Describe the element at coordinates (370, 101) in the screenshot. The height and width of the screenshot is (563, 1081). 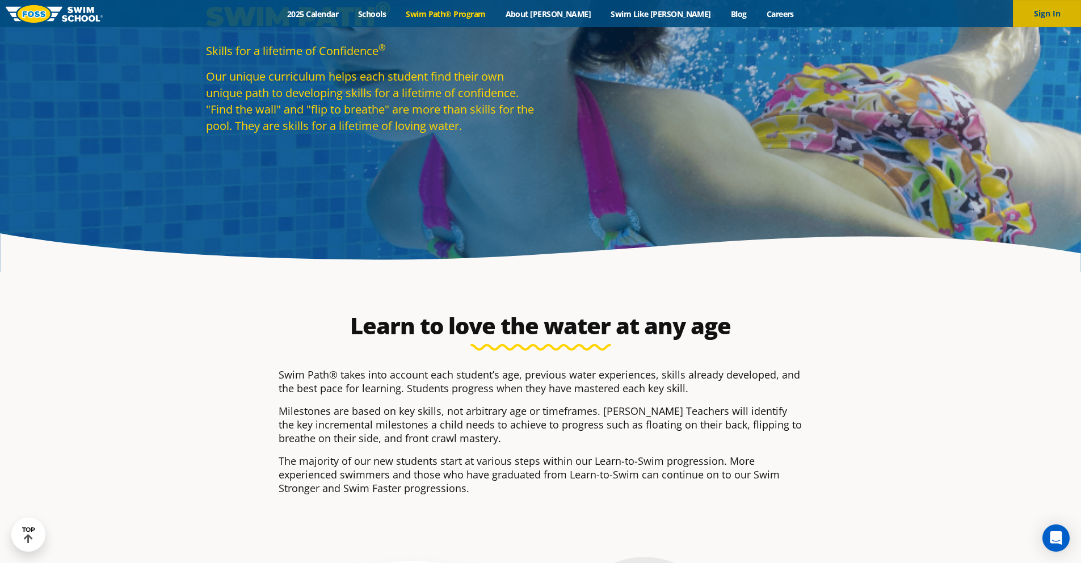
I see `p: Our unique curriculum helps each student find their own unique path to developing skills for a li...` at that location.